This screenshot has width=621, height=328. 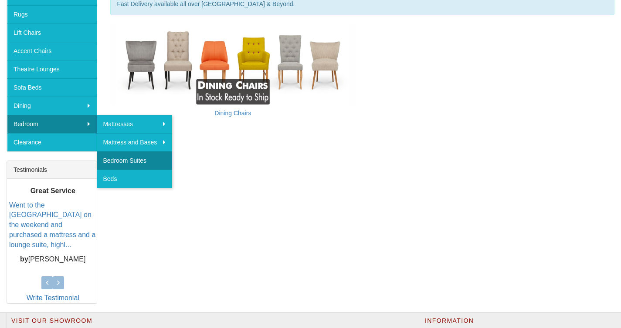 I want to click on a: Bedroom, so click(x=52, y=124).